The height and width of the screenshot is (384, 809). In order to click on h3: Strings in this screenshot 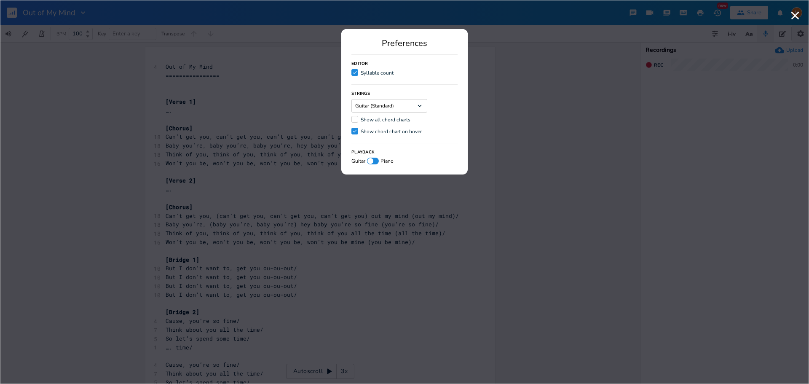, I will do `click(361, 94)`.